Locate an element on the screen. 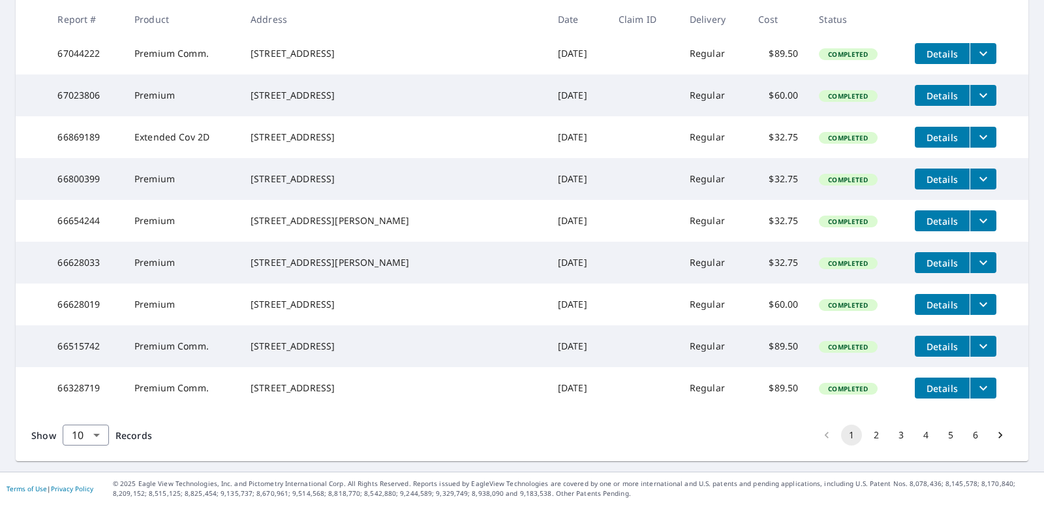  div: Show 10 records is located at coordinates (86, 435).